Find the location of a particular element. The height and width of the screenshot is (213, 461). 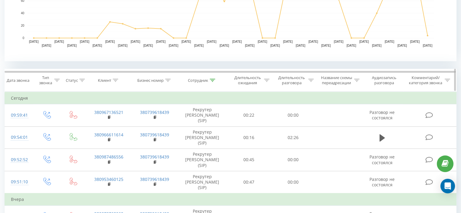

div: Длительность ожидания is located at coordinates (247, 80).